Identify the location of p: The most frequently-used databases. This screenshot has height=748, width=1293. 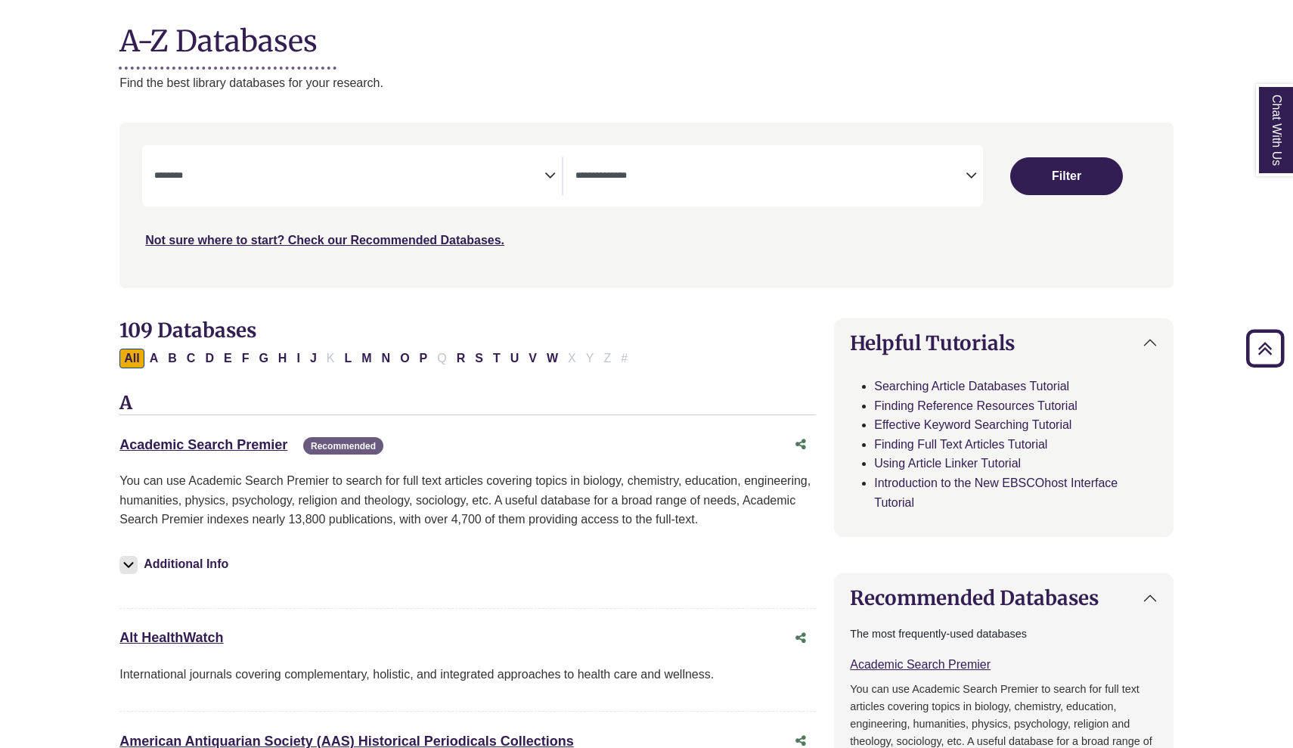
(1003, 634).